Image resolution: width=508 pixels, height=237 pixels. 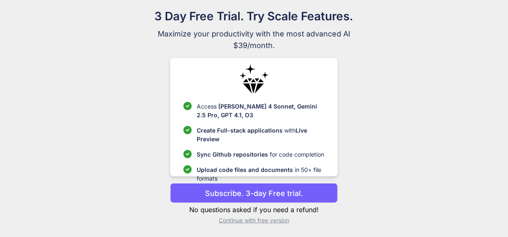 I want to click on p: Subscribe. 3-day Free trial., so click(x=254, y=193).